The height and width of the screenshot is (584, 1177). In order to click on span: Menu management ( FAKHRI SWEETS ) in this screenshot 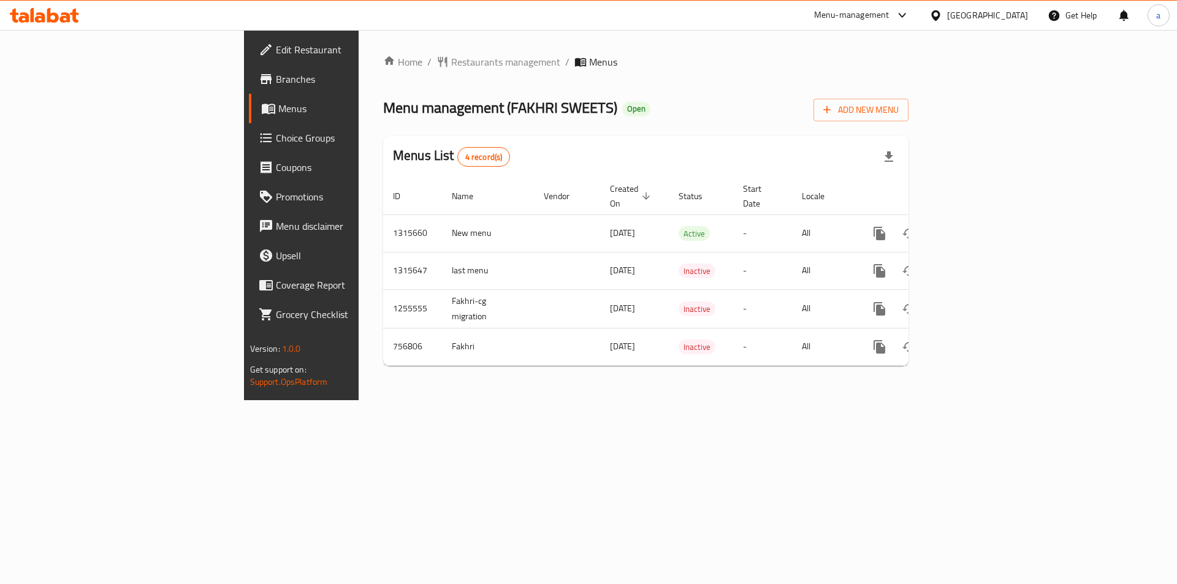, I will do `click(500, 107)`.